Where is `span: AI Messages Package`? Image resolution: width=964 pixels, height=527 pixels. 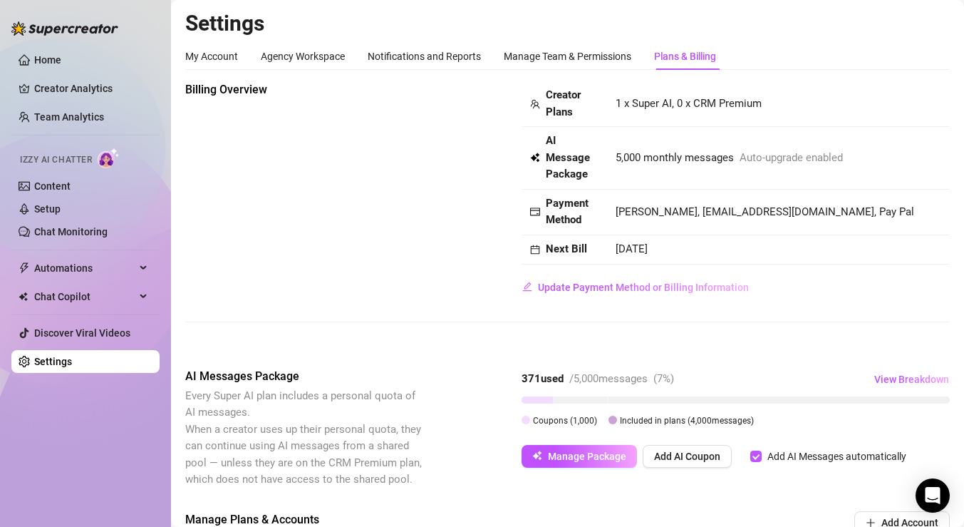 span: AI Messages Package is located at coordinates (305, 376).